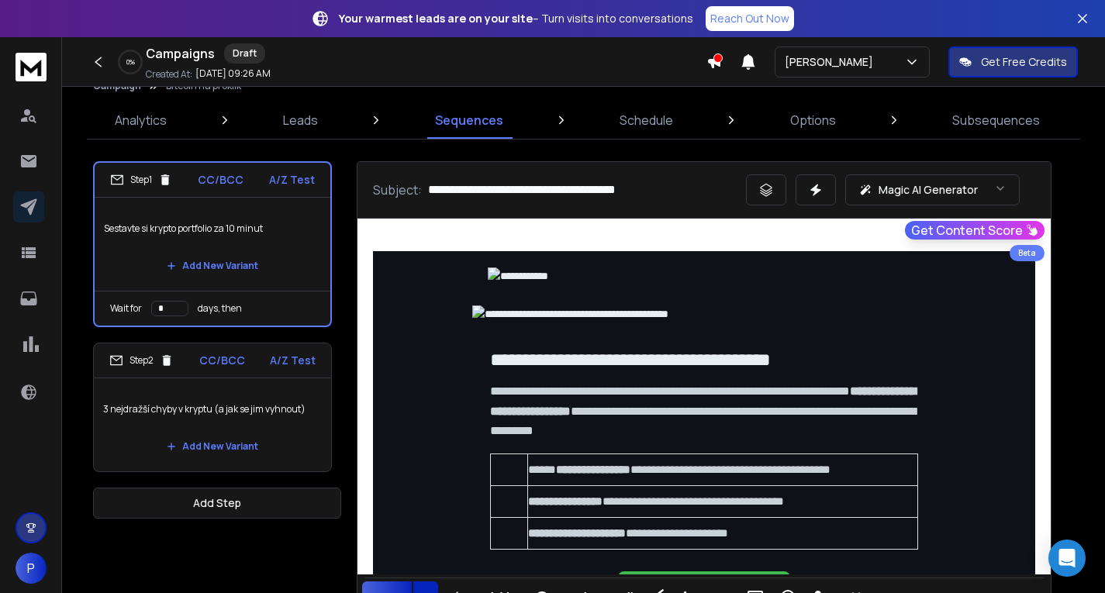 The width and height of the screenshot is (1105, 593). Describe the element at coordinates (300, 120) in the screenshot. I see `a: Leads` at that location.